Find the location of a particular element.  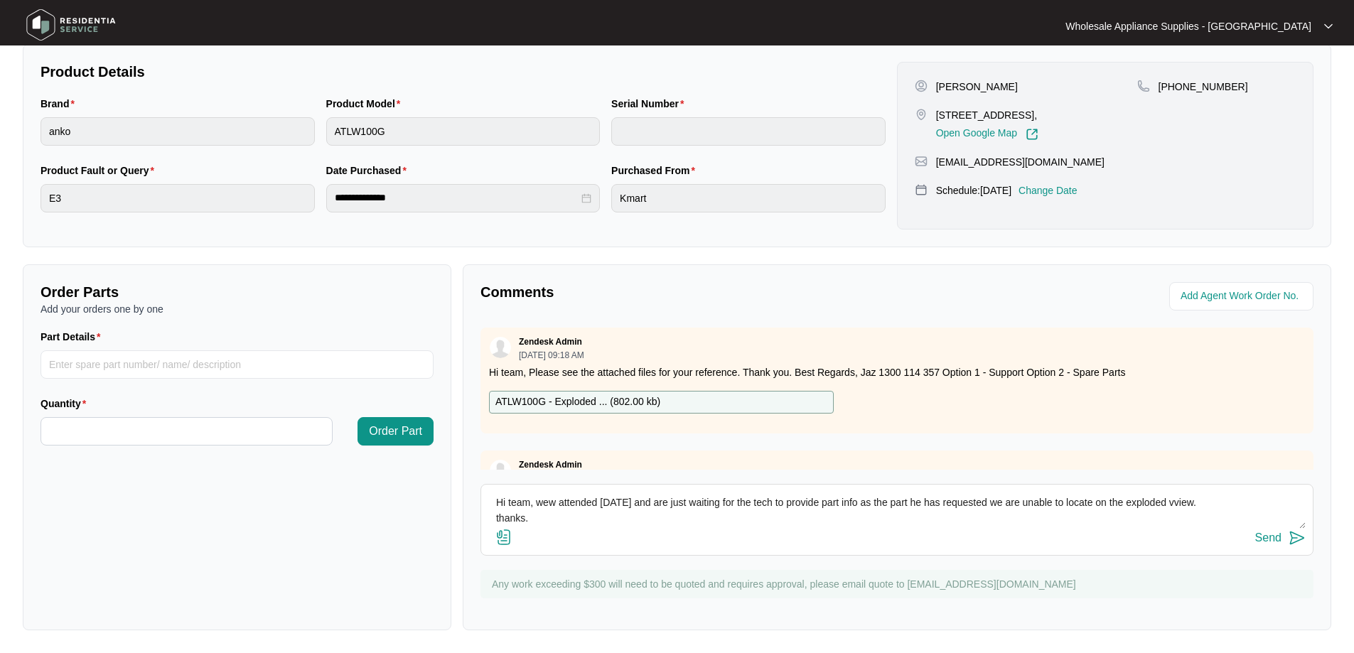

p: Product Details is located at coordinates (463, 72).